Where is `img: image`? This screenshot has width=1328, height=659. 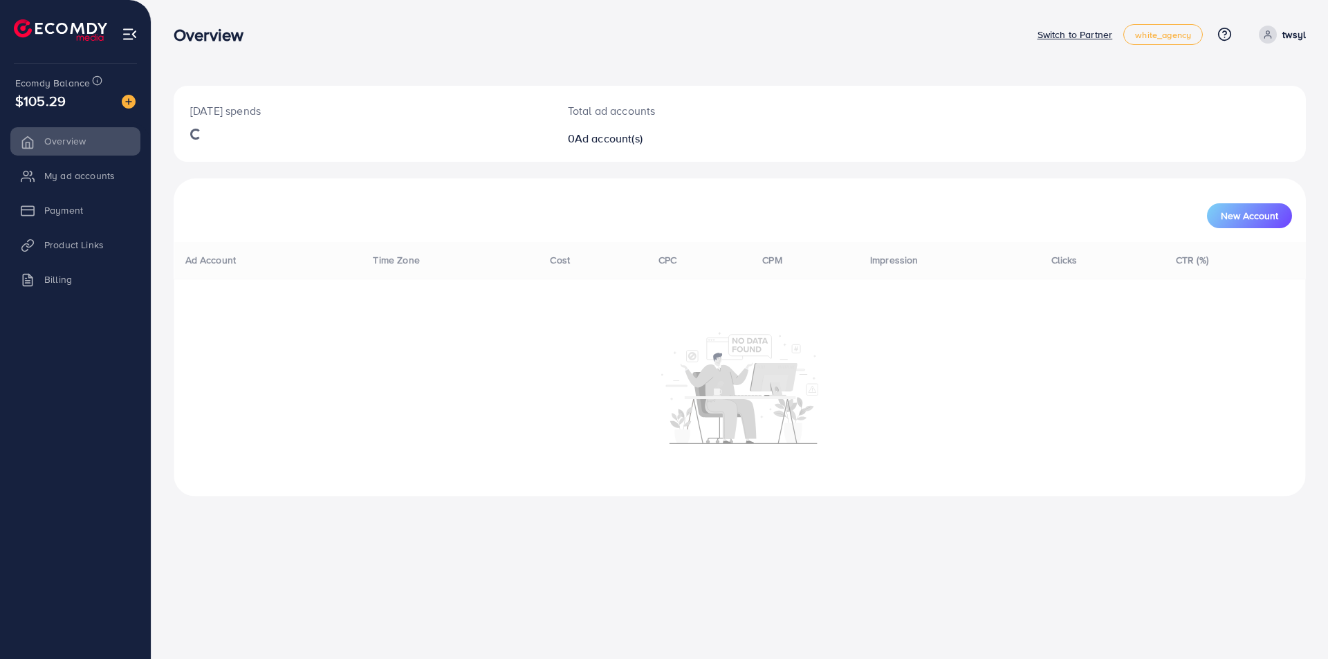
img: image is located at coordinates (129, 102).